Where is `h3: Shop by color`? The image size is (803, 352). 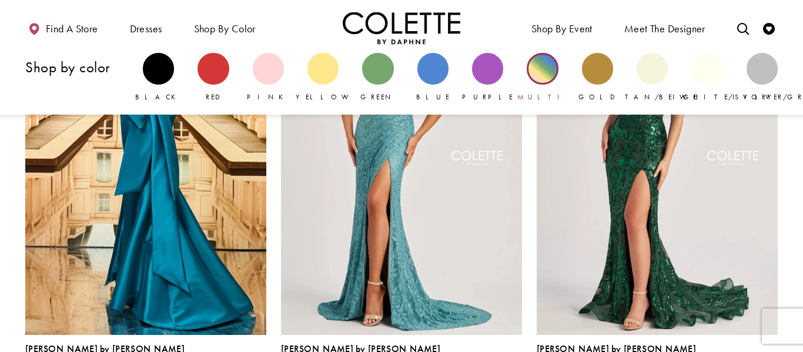 h3: Shop by color is located at coordinates (78, 67).